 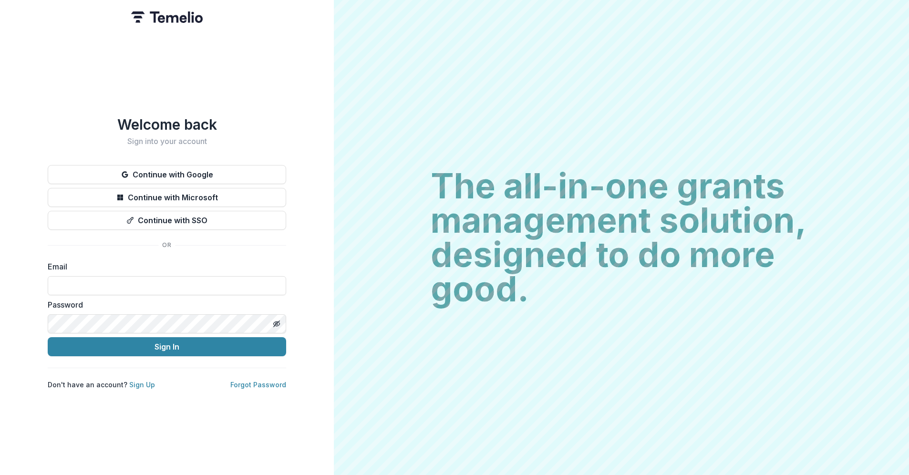 What do you see at coordinates (164, 266) in the screenshot?
I see `label: Email` at bounding box center [164, 266].